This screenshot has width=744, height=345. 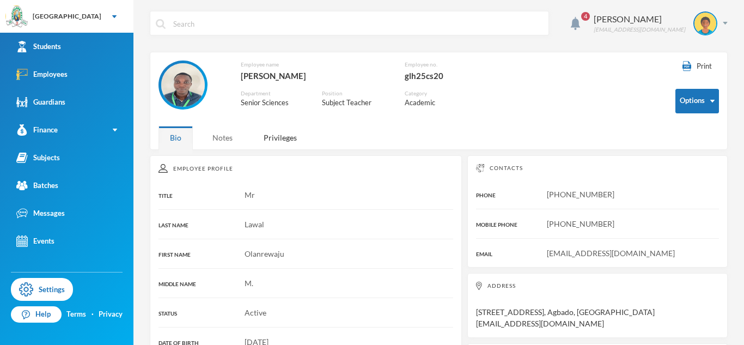 I want to click on div: Events, so click(x=35, y=241).